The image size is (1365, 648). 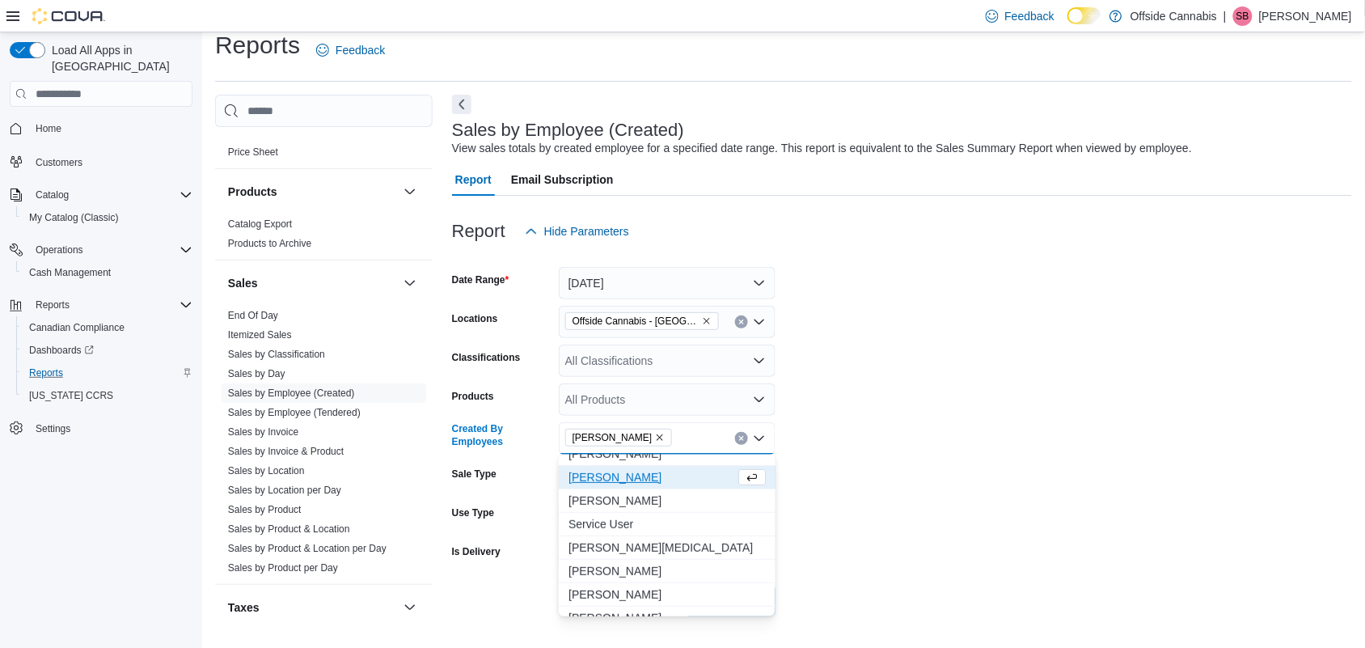 What do you see at coordinates (562, 180) in the screenshot?
I see `span: Email Subscription` at bounding box center [562, 180].